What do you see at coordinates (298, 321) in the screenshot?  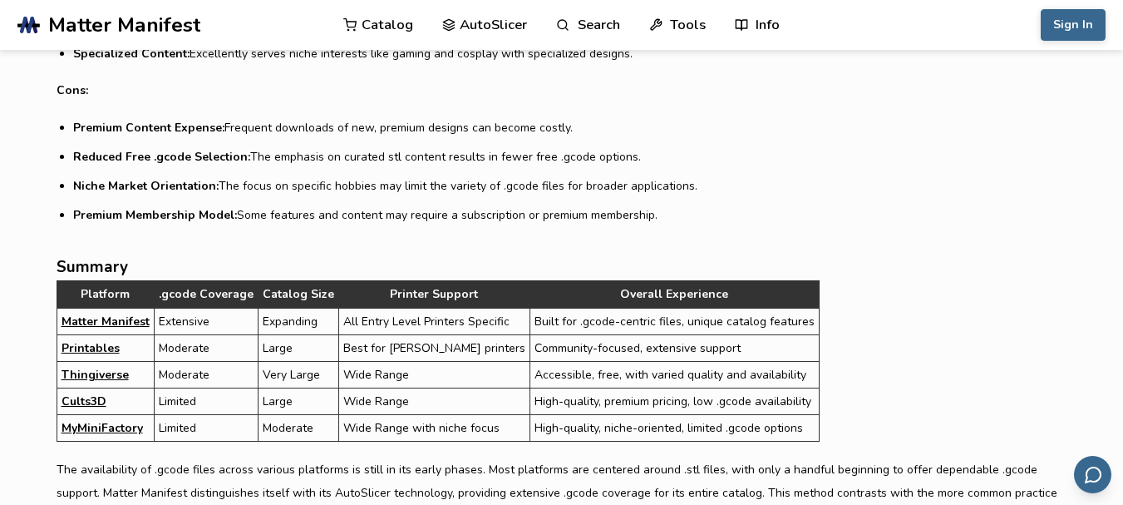 I see `td: Expanding` at bounding box center [298, 321].